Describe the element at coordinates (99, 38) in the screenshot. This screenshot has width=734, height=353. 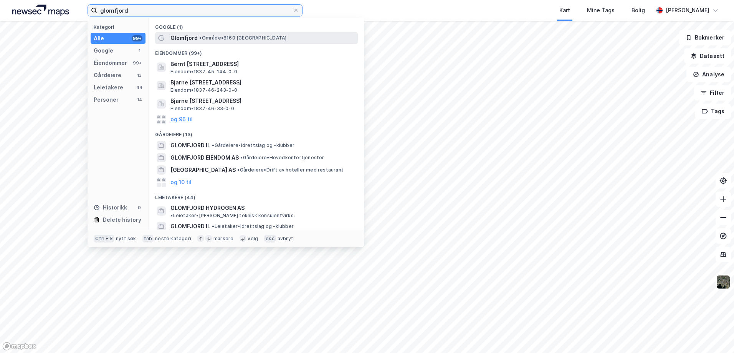
I see `div: Alle` at that location.